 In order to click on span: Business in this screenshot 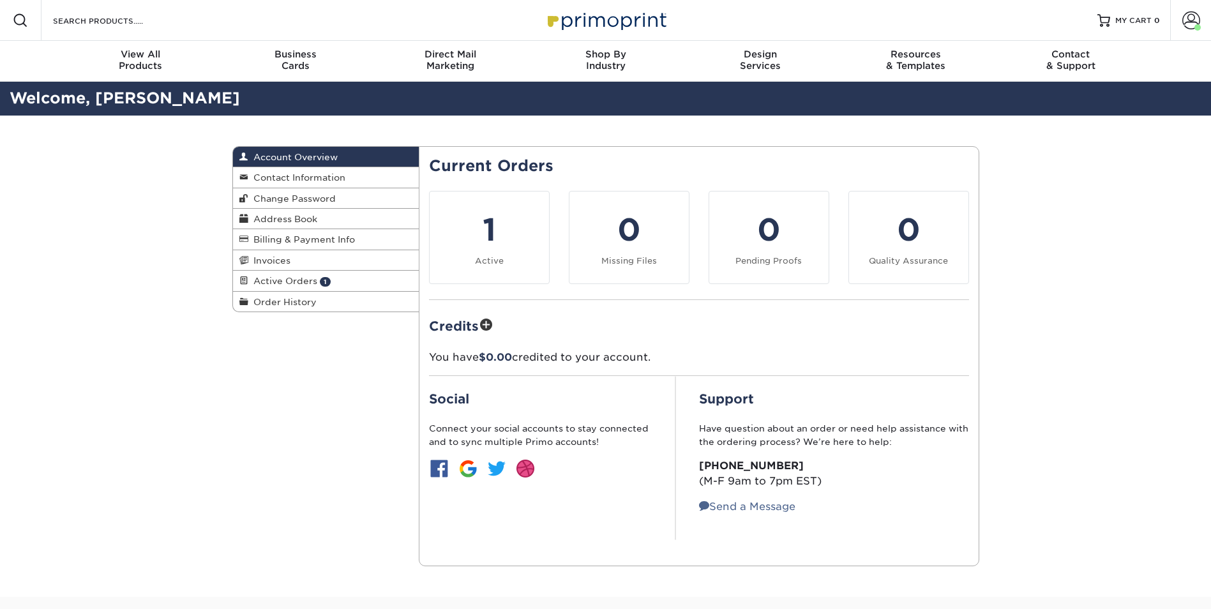, I will do `click(295, 54)`.